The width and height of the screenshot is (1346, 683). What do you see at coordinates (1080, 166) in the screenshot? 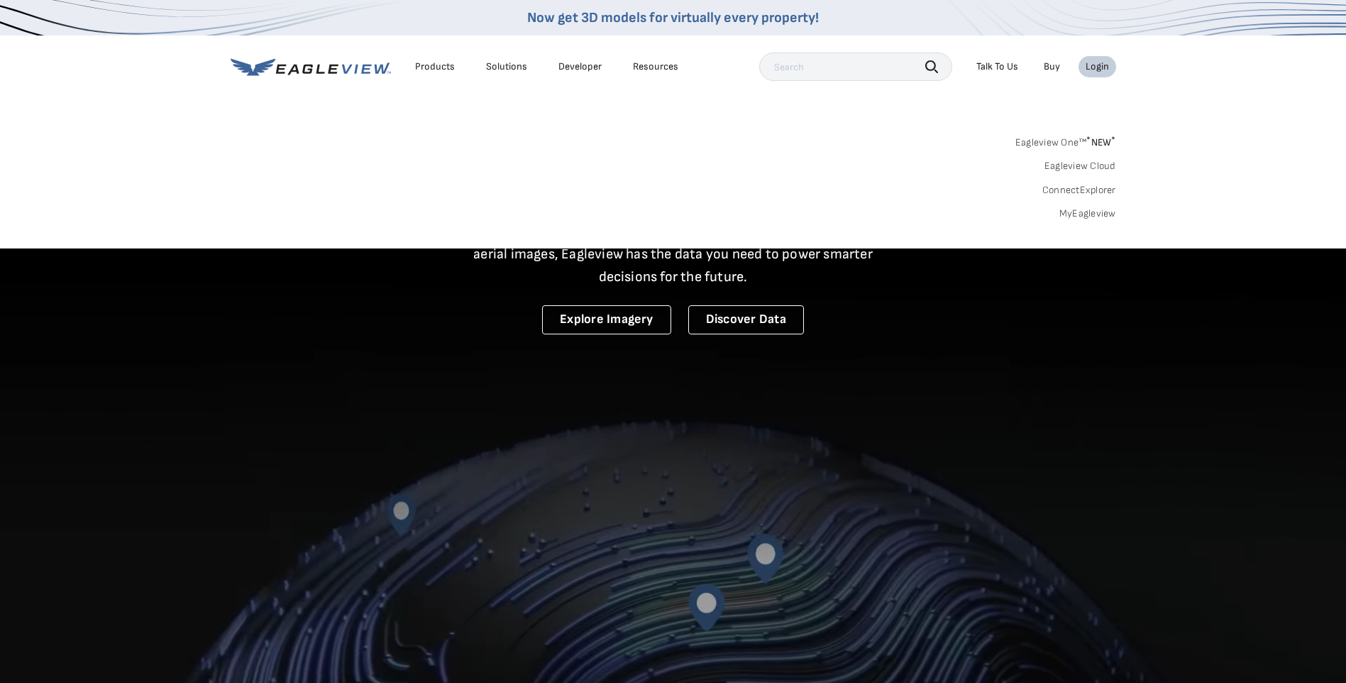
I see `a: Eagleview Cloud` at bounding box center [1080, 166].